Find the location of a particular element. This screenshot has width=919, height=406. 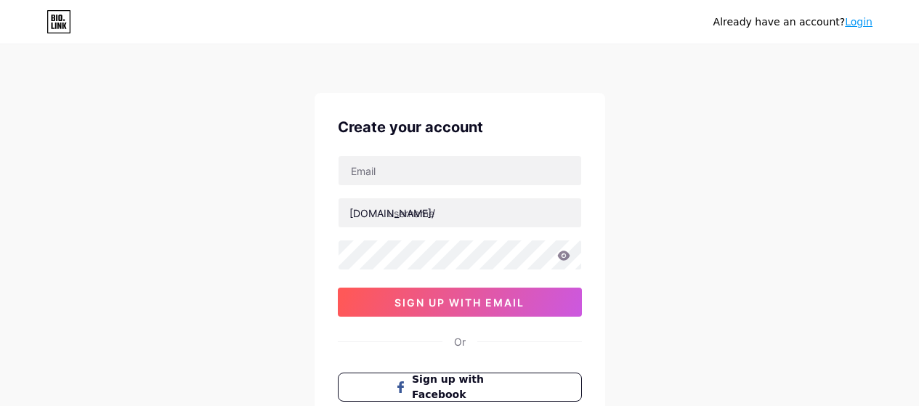

a: Login is located at coordinates (859, 22).